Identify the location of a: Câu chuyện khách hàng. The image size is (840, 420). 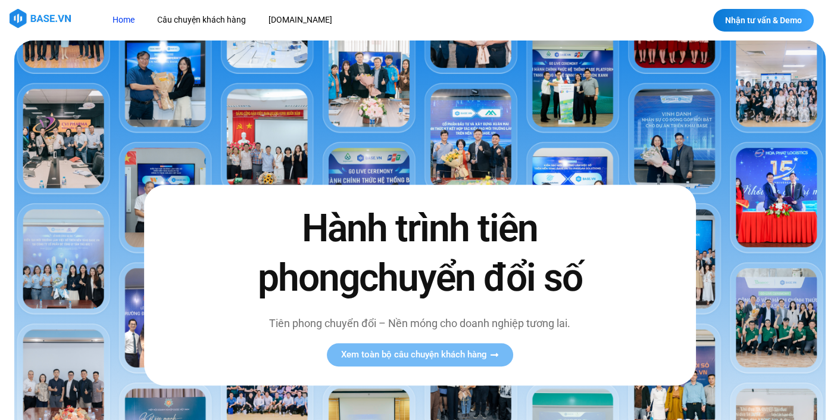
(201, 20).